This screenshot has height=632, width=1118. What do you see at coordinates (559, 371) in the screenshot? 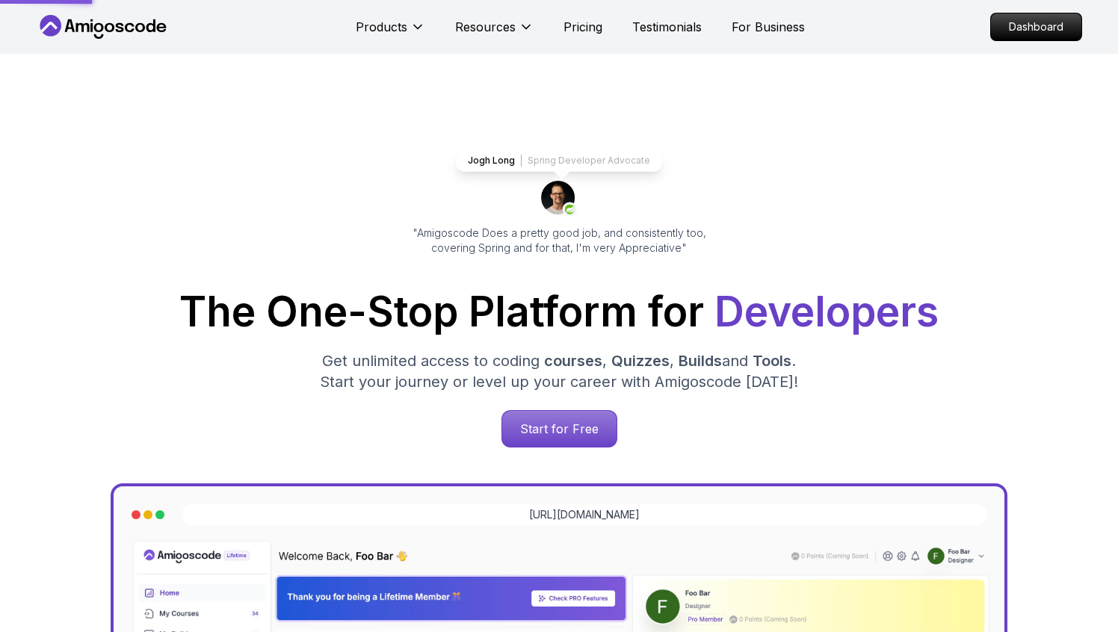
I see `p: Get unlimited access to coding , , and . Start your journey or level up your career with Amigosco...` at bounding box center [559, 371].